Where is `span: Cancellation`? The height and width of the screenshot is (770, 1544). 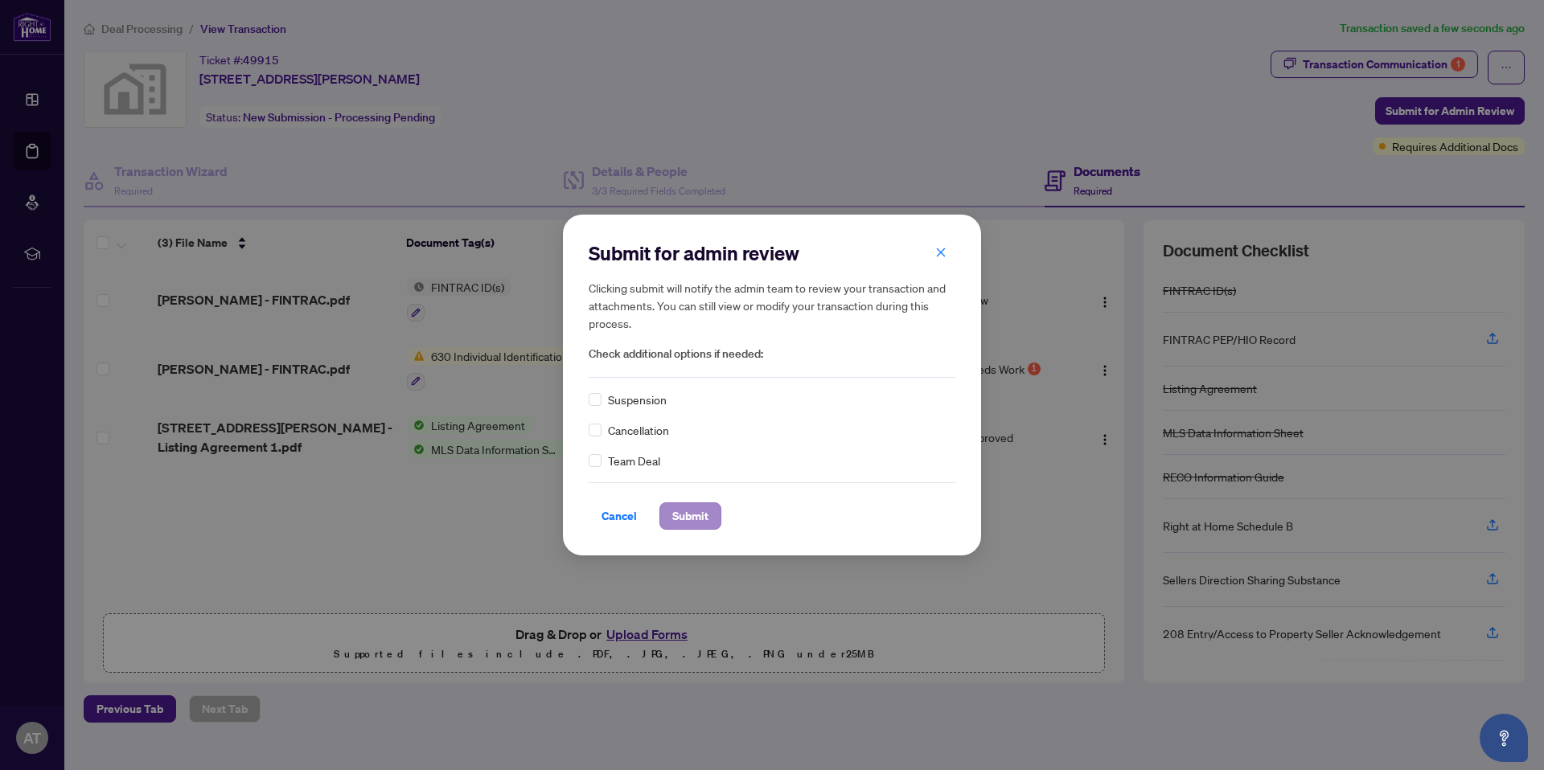 span: Cancellation is located at coordinates (639, 430).